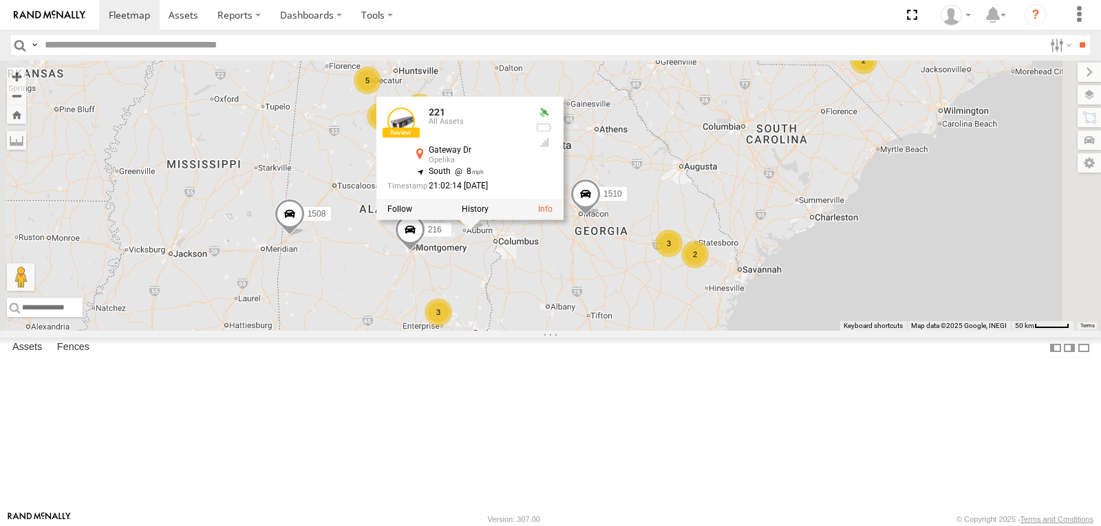  Describe the element at coordinates (1069, 347) in the screenshot. I see `label: Dock Summary Table to the Right` at that location.